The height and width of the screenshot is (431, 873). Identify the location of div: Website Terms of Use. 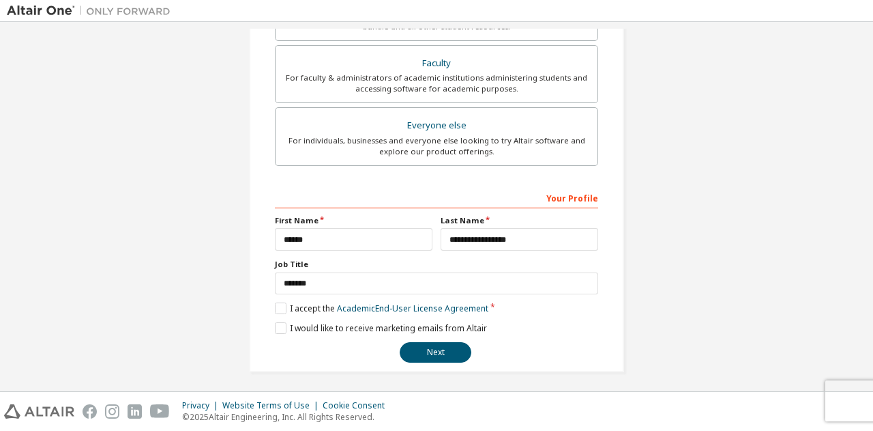
(272, 405).